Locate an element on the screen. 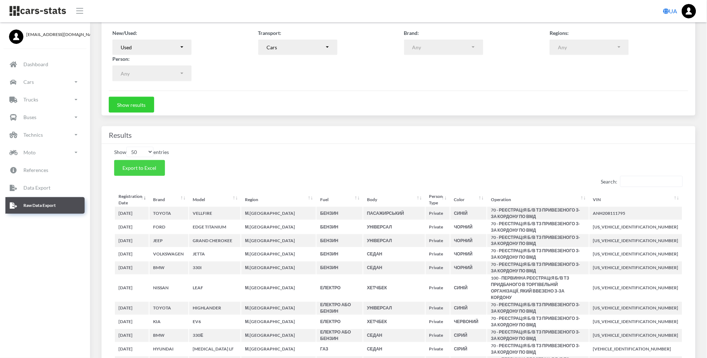 This screenshot has width=707, height=358. th: 330Е is located at coordinates (215, 336).